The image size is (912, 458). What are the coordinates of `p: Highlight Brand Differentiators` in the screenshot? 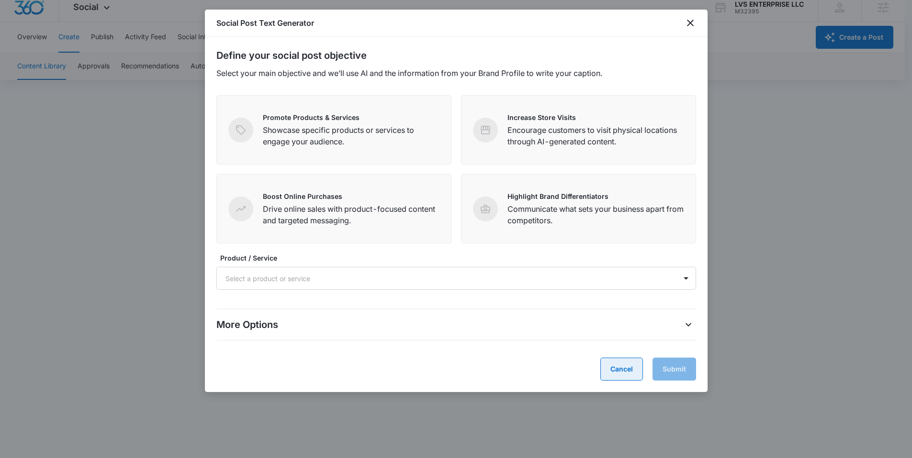 It's located at (595, 196).